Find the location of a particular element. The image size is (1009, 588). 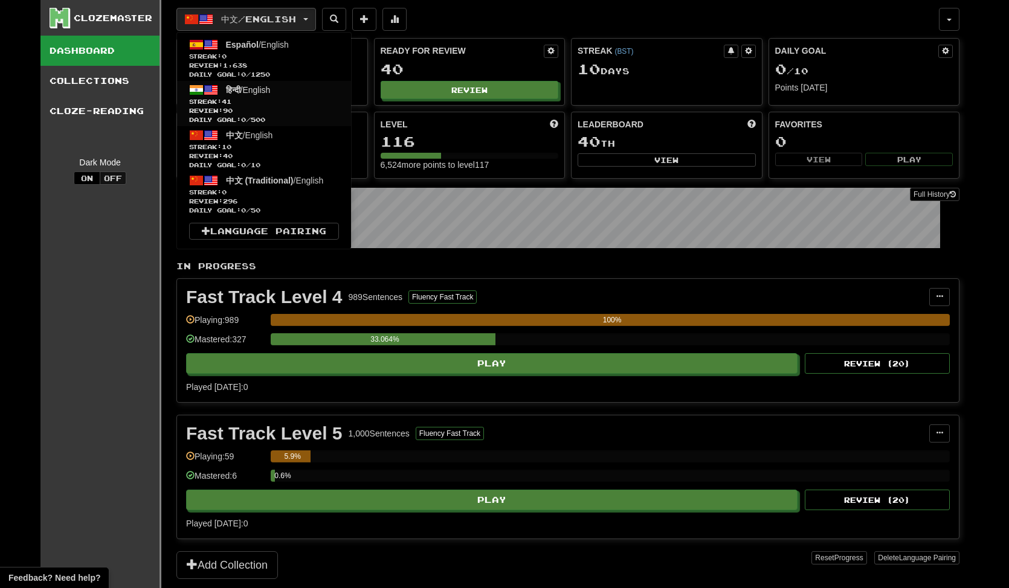

div: Clozemaster is located at coordinates (113, 18).